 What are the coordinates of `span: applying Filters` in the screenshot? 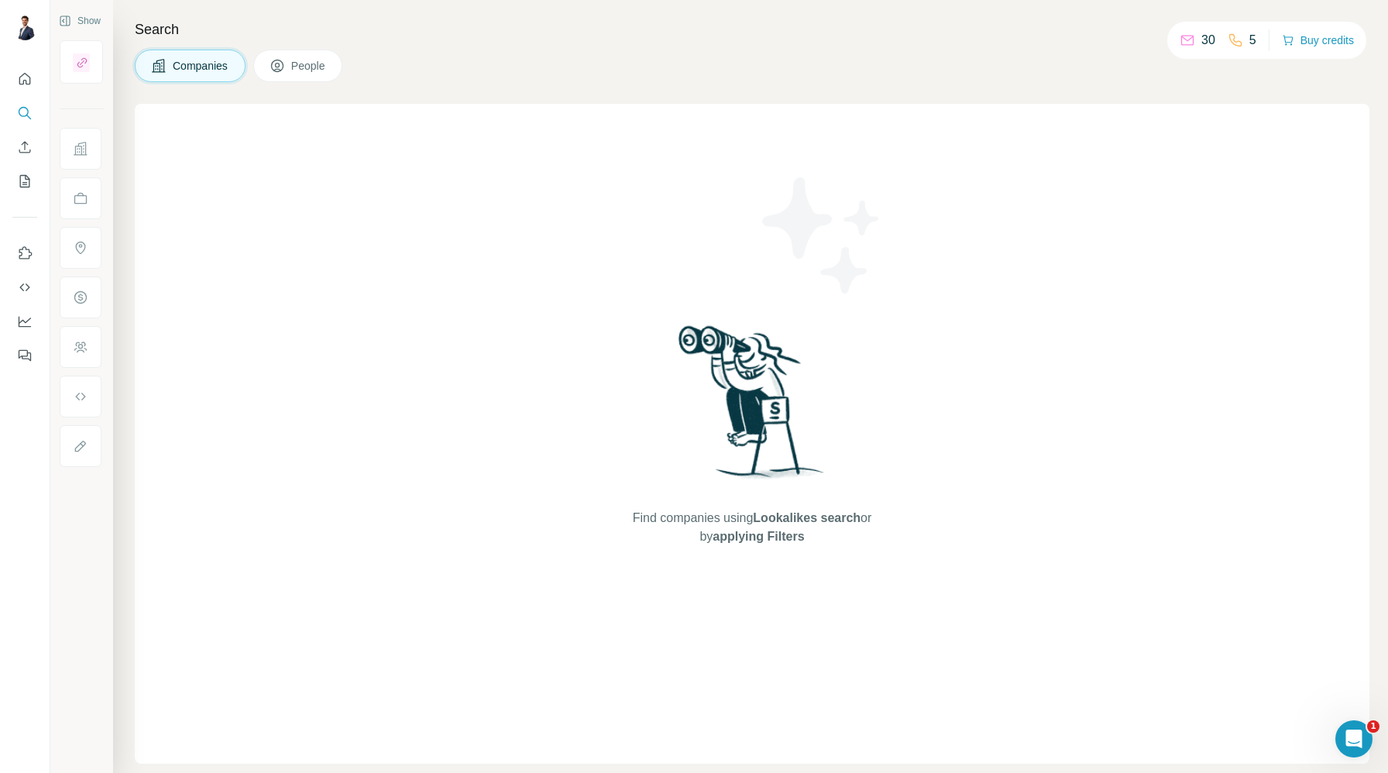 It's located at (758, 536).